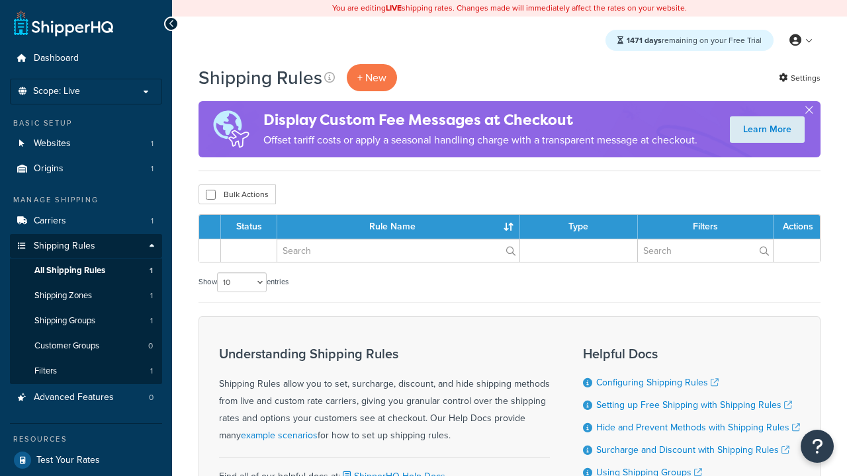  I want to click on span: Filters, so click(46, 371).